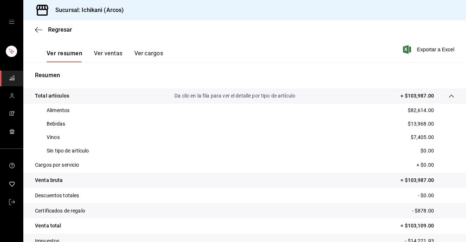  I want to click on p: - $0.00, so click(436, 196).